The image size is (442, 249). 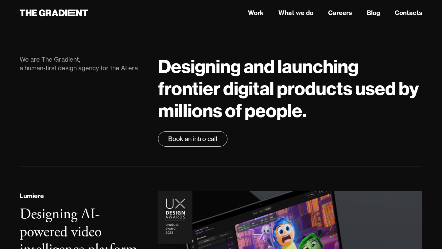 What do you see at coordinates (296, 13) in the screenshot?
I see `a: What we do` at bounding box center [296, 13].